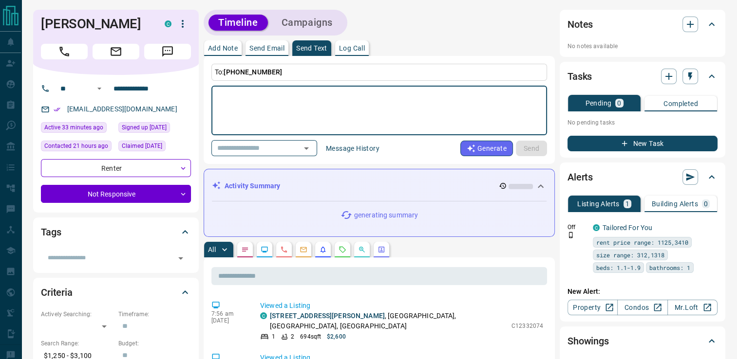 The height and width of the screenshot is (359, 737). Describe the element at coordinates (352, 48) in the screenshot. I see `p: Log Call` at that location.